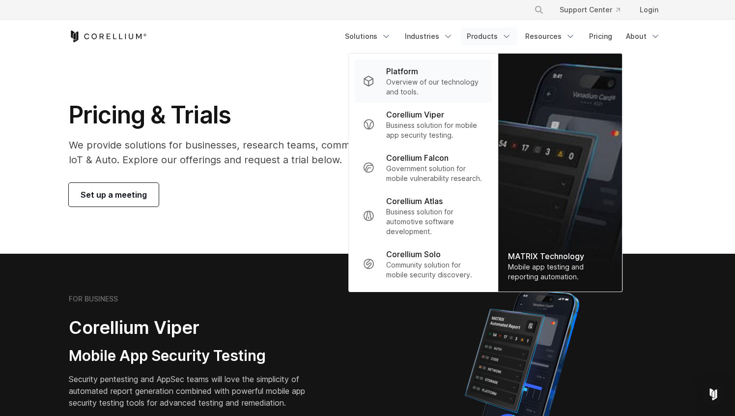  Describe the element at coordinates (423, 264) in the screenshot. I see `a: Corellium Solo Community solution for mobile security discovery.` at that location.